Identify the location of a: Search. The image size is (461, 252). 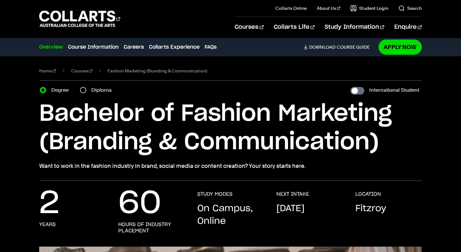
(410, 8).